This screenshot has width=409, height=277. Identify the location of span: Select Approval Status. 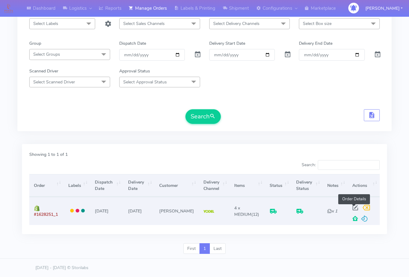
(145, 82).